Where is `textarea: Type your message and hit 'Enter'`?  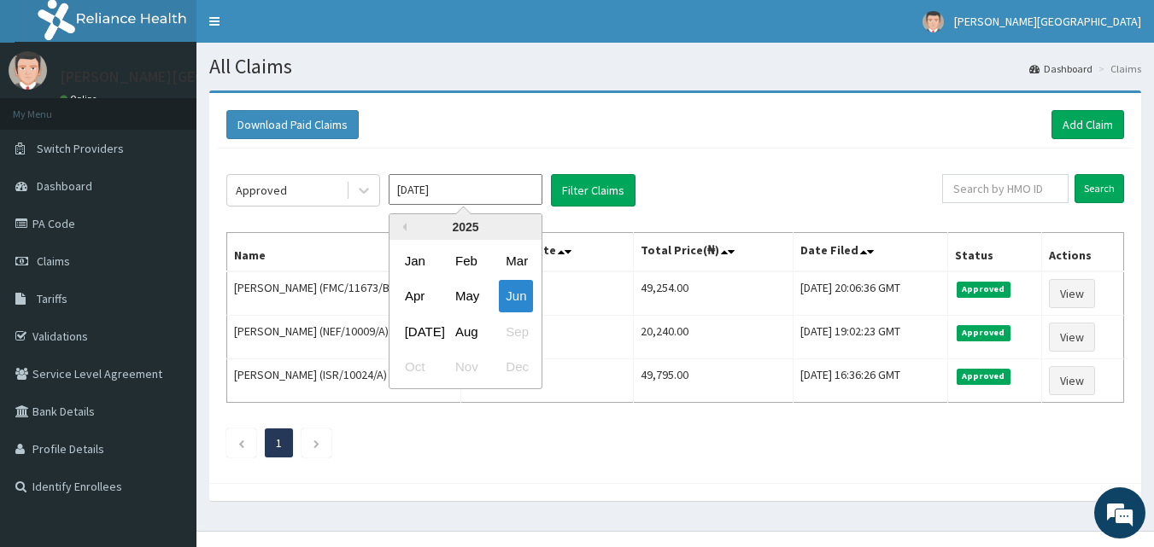
textarea: Type your message and hit 'Enter' is located at coordinates (166, 395).